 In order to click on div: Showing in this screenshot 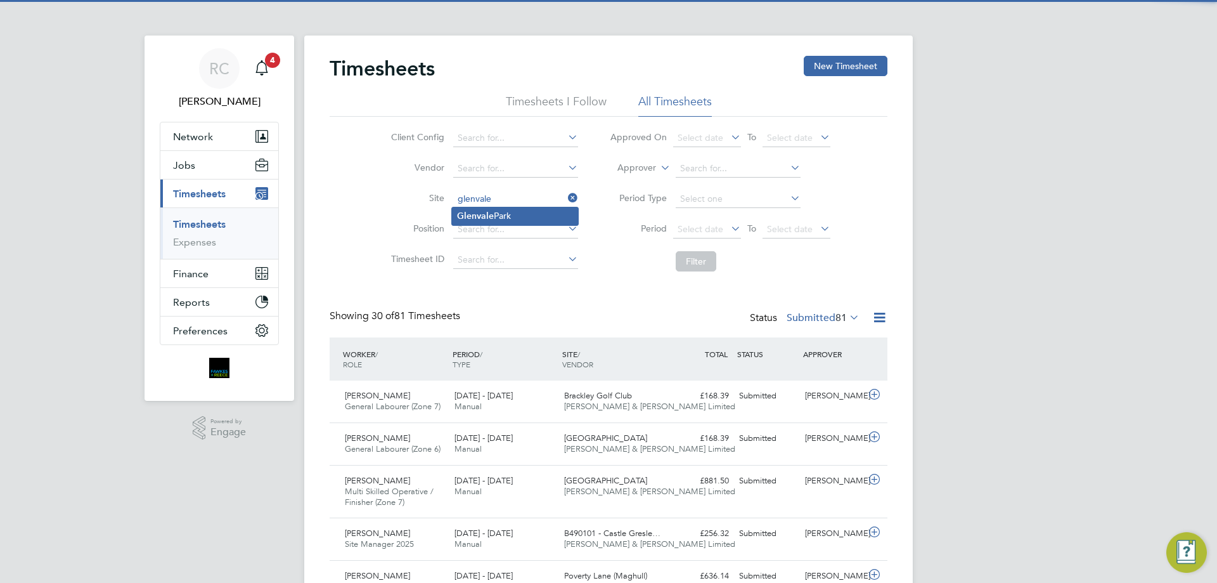, I will do `click(396, 316)`.